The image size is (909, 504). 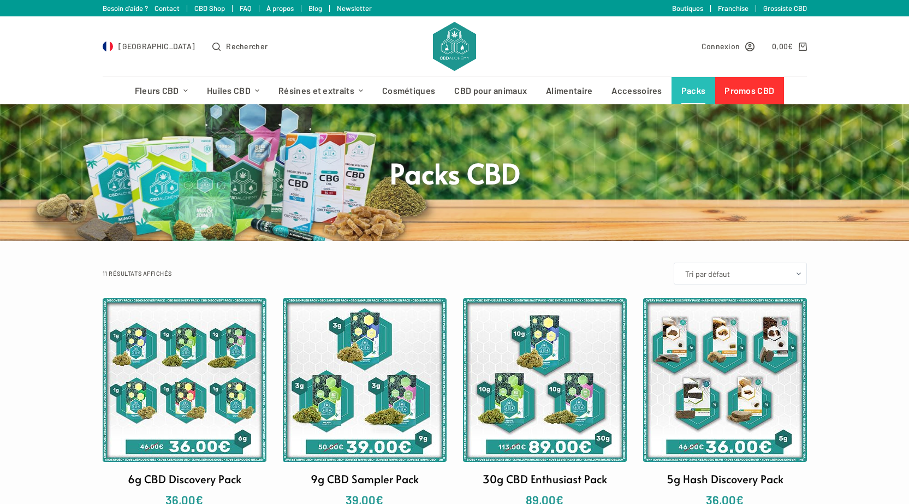 I want to click on a: Boutiques, so click(x=687, y=8).